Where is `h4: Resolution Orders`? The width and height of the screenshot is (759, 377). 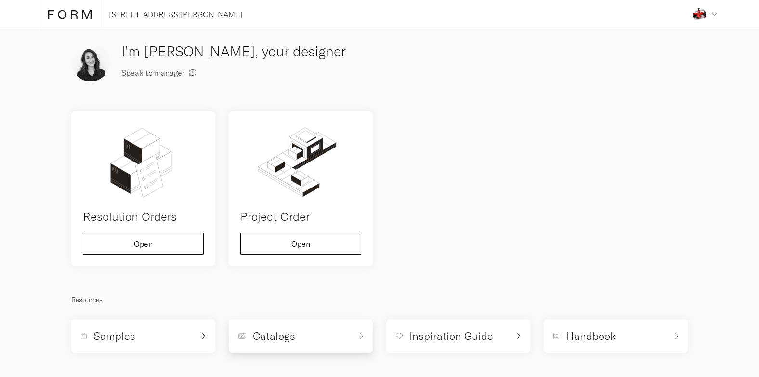 h4: Resolution Orders is located at coordinates (143, 216).